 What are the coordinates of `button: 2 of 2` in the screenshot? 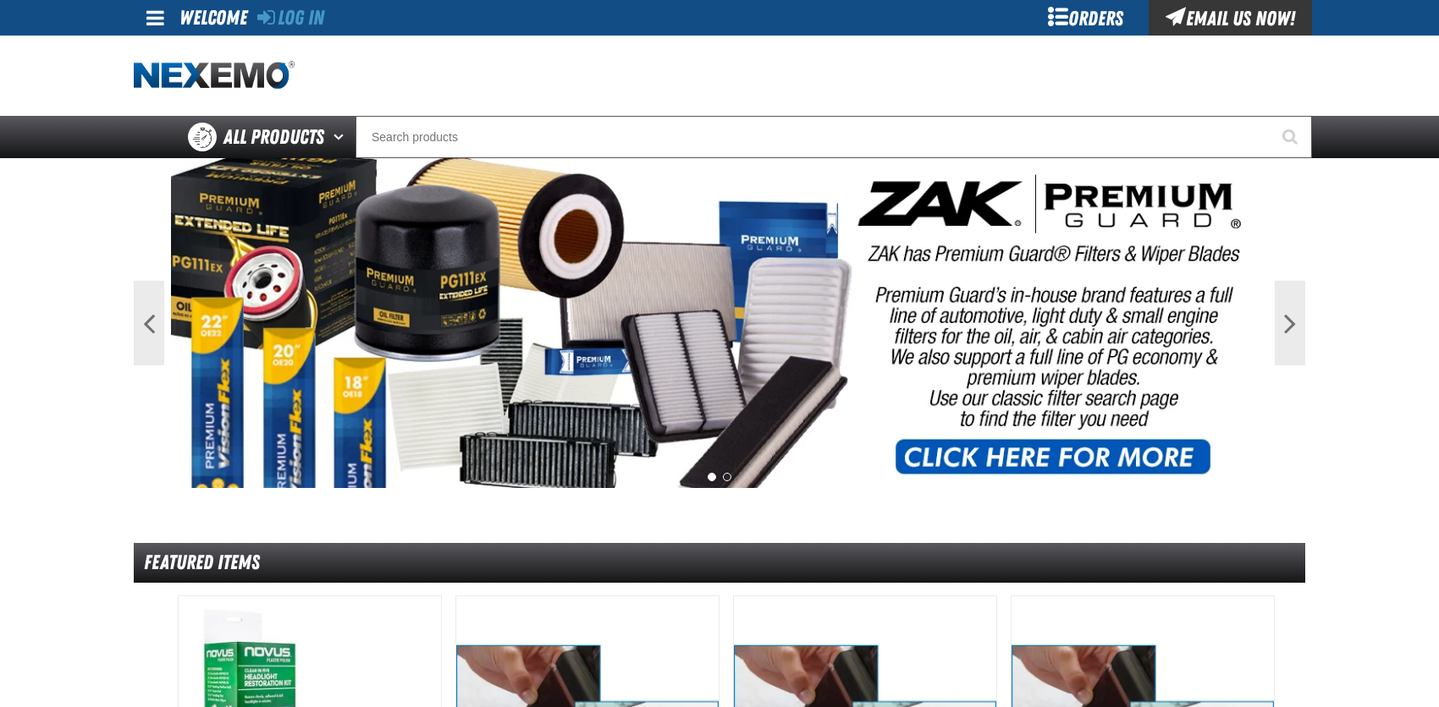 It's located at (727, 477).